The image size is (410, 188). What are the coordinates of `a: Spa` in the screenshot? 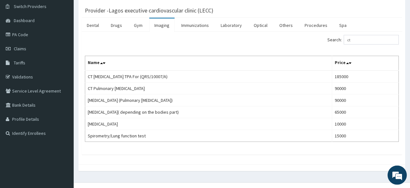 It's located at (343, 25).